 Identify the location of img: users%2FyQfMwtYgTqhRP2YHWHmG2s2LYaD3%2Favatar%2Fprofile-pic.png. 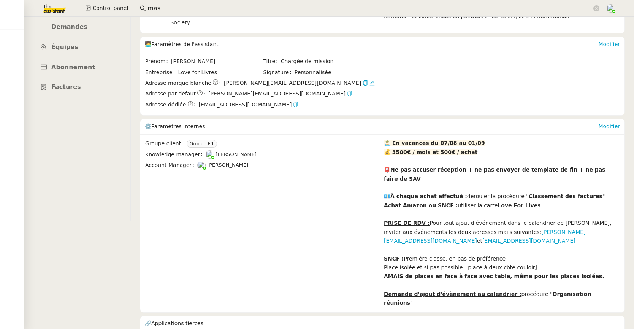
(210, 154).